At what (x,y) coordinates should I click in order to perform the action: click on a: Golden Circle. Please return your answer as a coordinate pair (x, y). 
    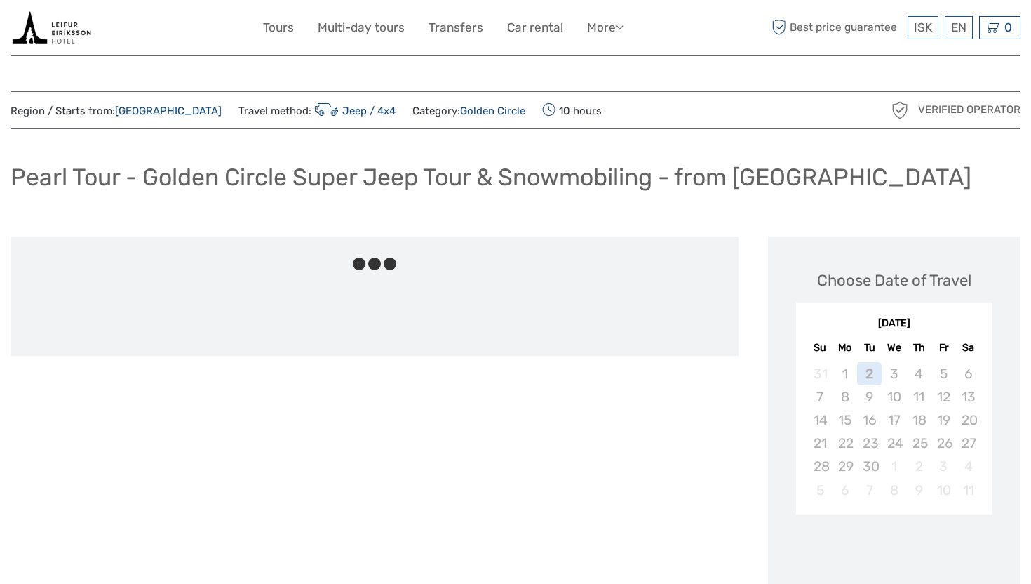
    Looking at the image, I should click on (492, 111).